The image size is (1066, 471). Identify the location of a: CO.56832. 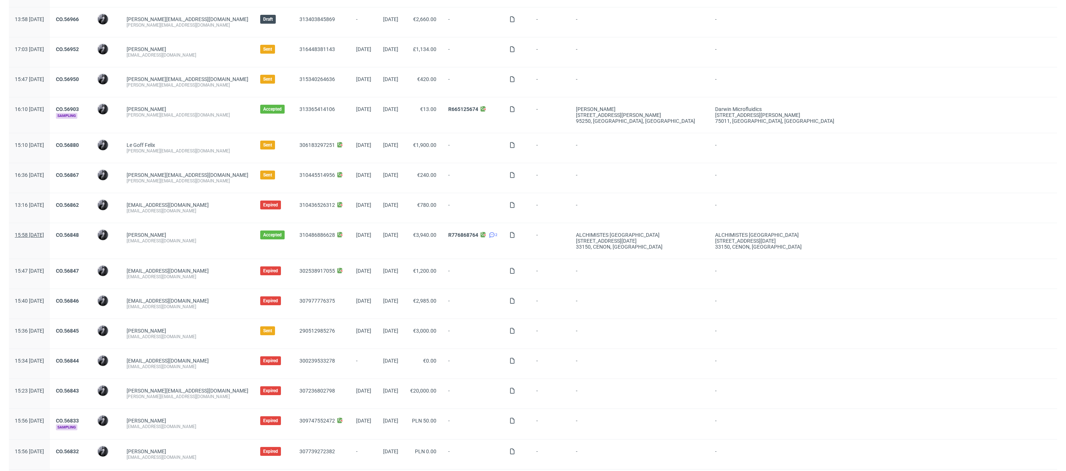
(67, 452).